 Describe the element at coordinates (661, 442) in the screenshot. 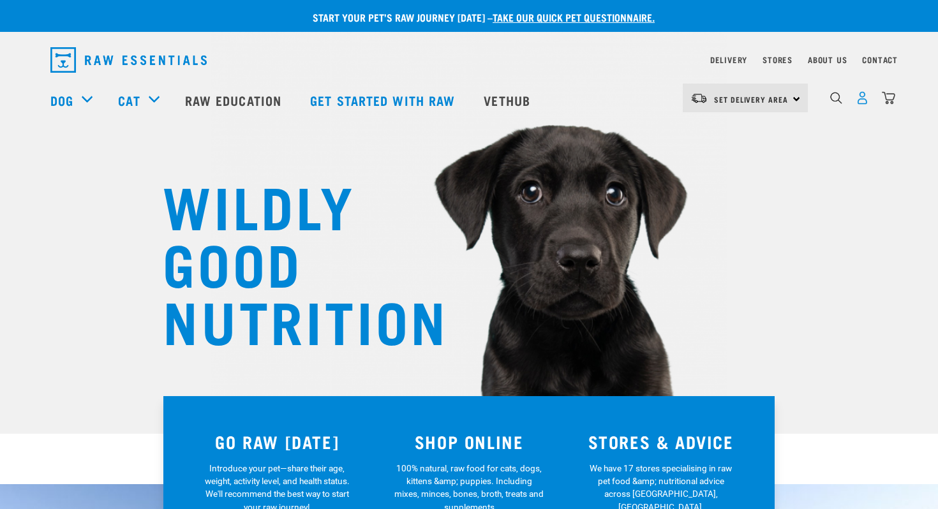

I see `h3: STORES & ADVICE` at that location.